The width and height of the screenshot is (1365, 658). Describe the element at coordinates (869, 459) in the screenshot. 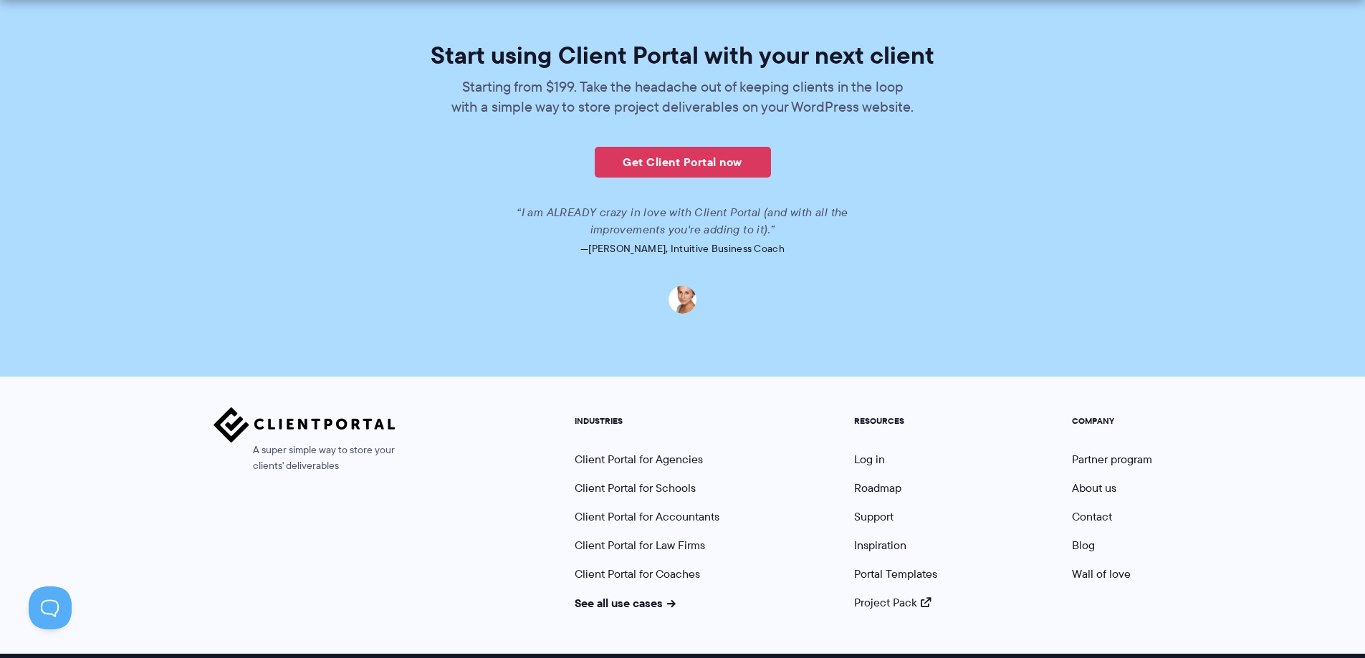

I see `a: Log in` at that location.